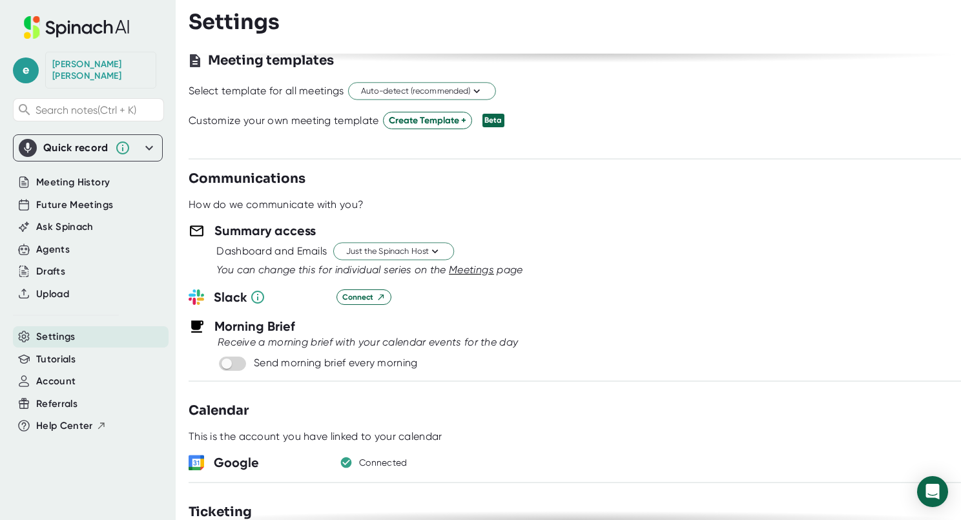 This screenshot has width=961, height=520. Describe the element at coordinates (271, 251) in the screenshot. I see `div: Dashboard and Emails` at that location.